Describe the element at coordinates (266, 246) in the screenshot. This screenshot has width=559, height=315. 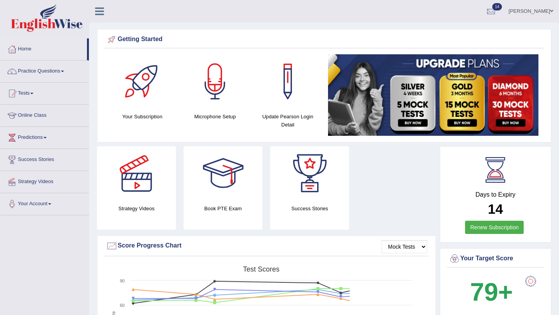
I see `div: Score Progress Chart` at that location.